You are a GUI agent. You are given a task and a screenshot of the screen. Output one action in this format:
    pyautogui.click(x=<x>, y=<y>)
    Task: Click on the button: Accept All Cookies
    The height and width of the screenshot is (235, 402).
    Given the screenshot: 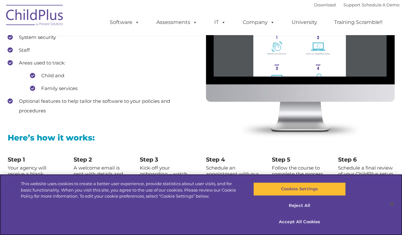 What is the action you would take?
    pyautogui.click(x=299, y=222)
    